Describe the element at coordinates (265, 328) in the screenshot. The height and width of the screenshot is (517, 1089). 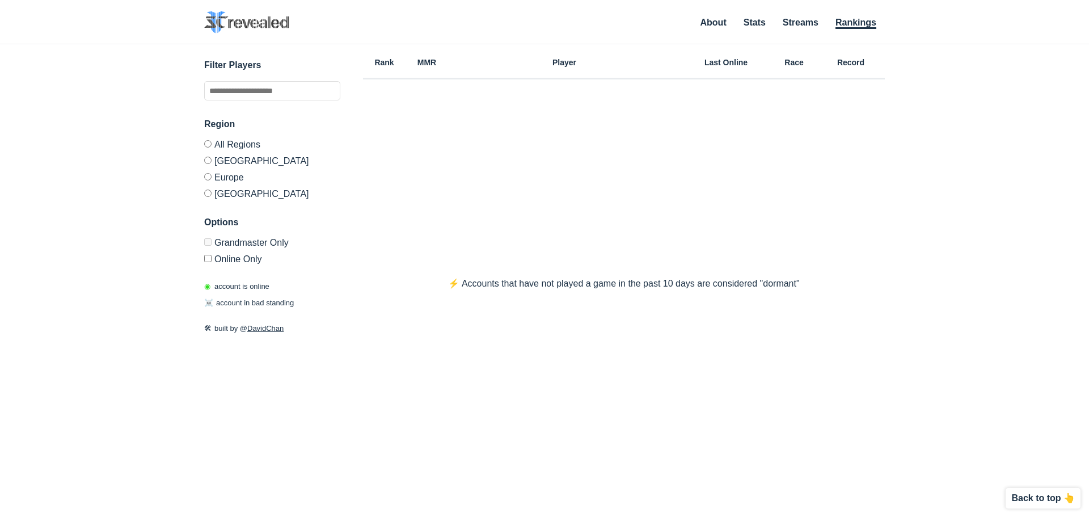
I see `a: DavidChan` at that location.